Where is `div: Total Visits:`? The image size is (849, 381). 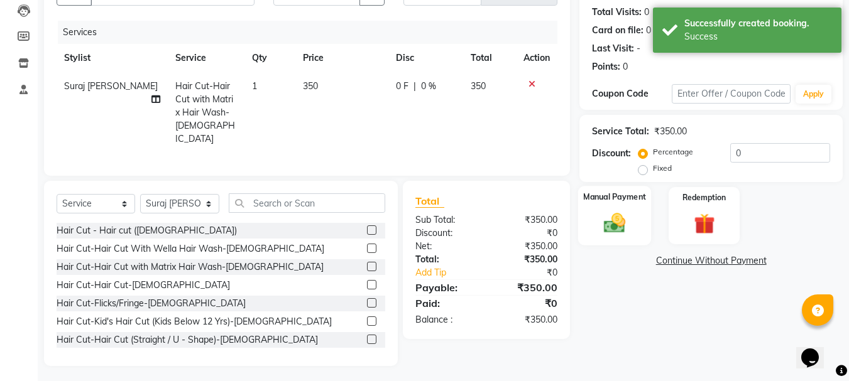
div: Total Visits: is located at coordinates (616, 12).